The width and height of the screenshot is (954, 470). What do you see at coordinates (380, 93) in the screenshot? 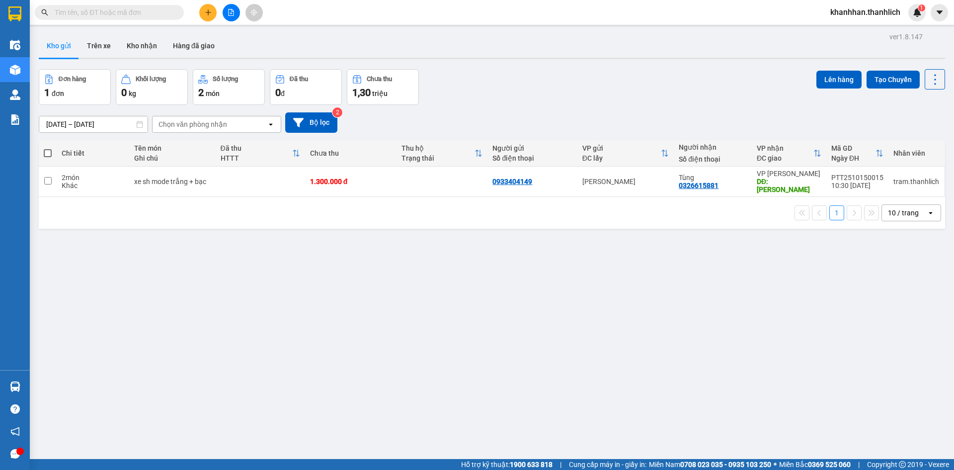
I see `span: triệu` at bounding box center [380, 93].